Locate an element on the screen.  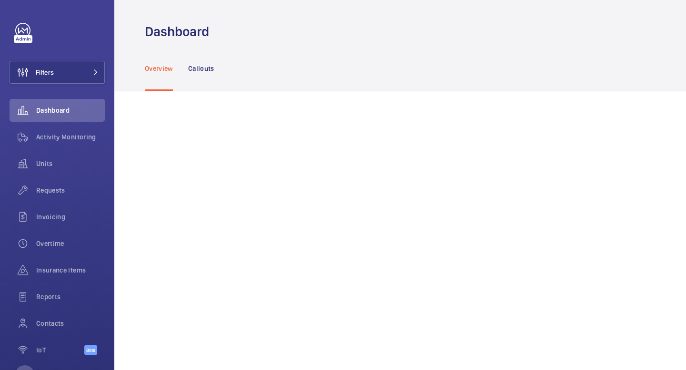
span: Beta is located at coordinates (90, 350).